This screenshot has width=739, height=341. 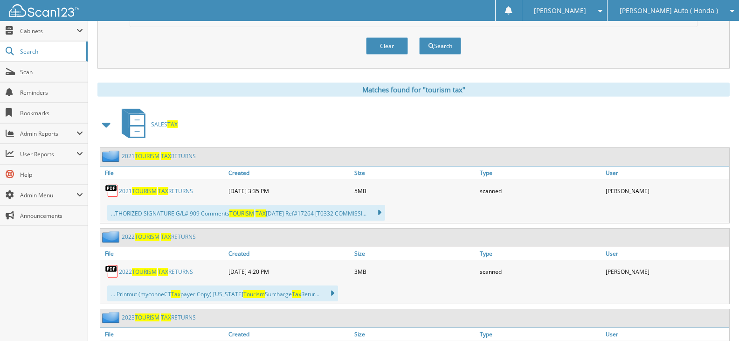 I want to click on span: Announcements, so click(x=51, y=215).